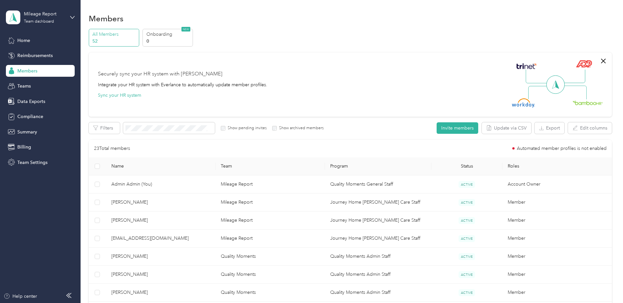 The image size is (623, 303). Describe the element at coordinates (583, 64) in the screenshot. I see `img: ADP` at that location.